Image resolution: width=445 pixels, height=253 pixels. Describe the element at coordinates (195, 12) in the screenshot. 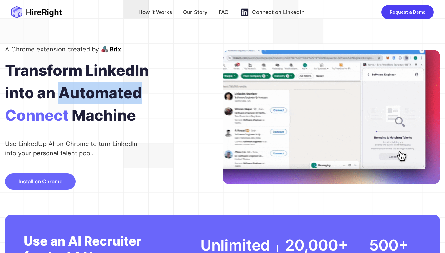

I see `div: Our Story` at that location.